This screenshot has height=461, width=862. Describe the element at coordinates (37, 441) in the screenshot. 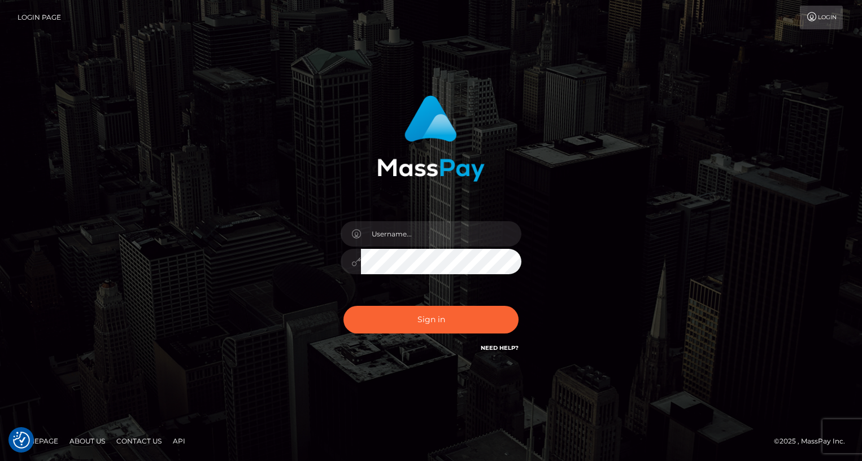

I see `a: Homepage` at that location.